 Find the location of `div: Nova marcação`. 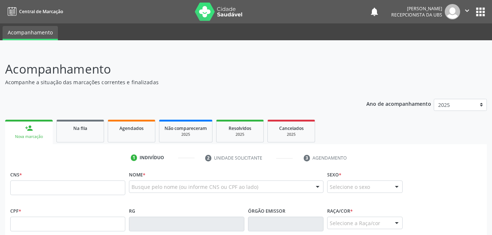

div: Nova marcação is located at coordinates (29, 137).